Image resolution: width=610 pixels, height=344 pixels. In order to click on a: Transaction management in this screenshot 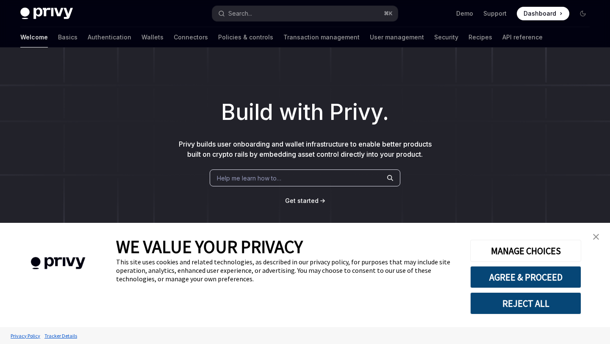, I will do `click(322, 37)`.